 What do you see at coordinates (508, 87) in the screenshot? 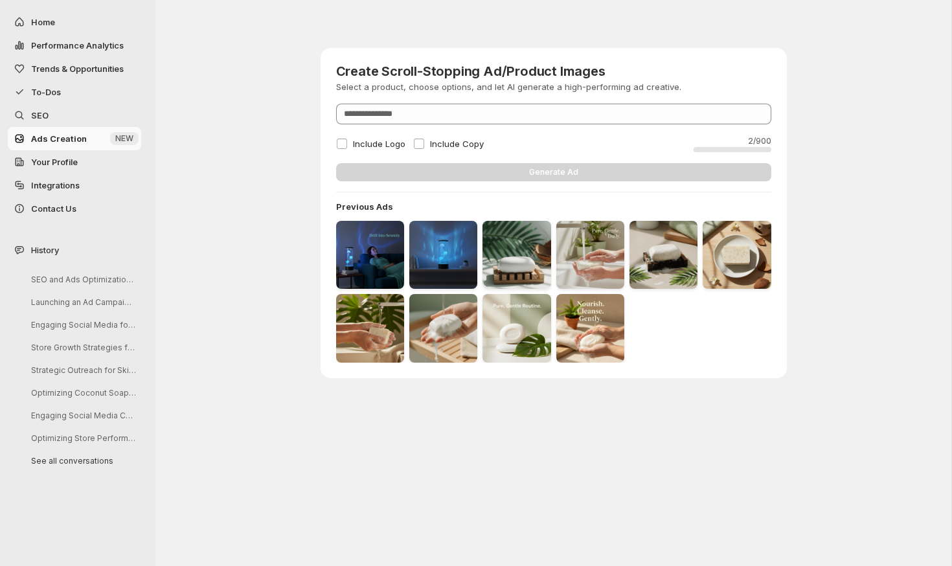
I see `p: Select a product, choose options, and let AI generate a high-performing ad creative.` at bounding box center [508, 87].